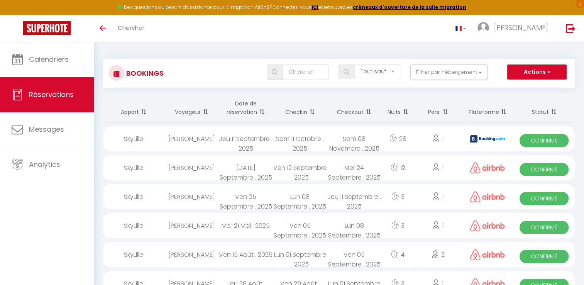 The width and height of the screenshot is (584, 285). Describe the element at coordinates (570, 28) in the screenshot. I see `img: logout` at that location.